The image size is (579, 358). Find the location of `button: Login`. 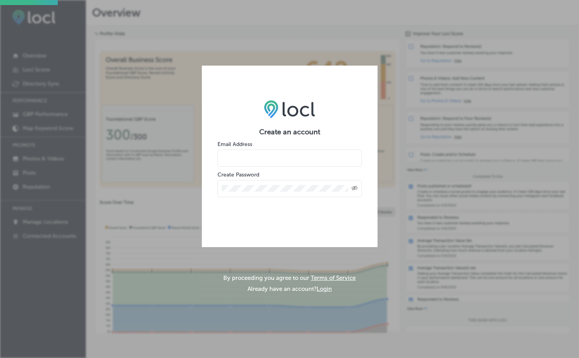

button: Login is located at coordinates (324, 289).